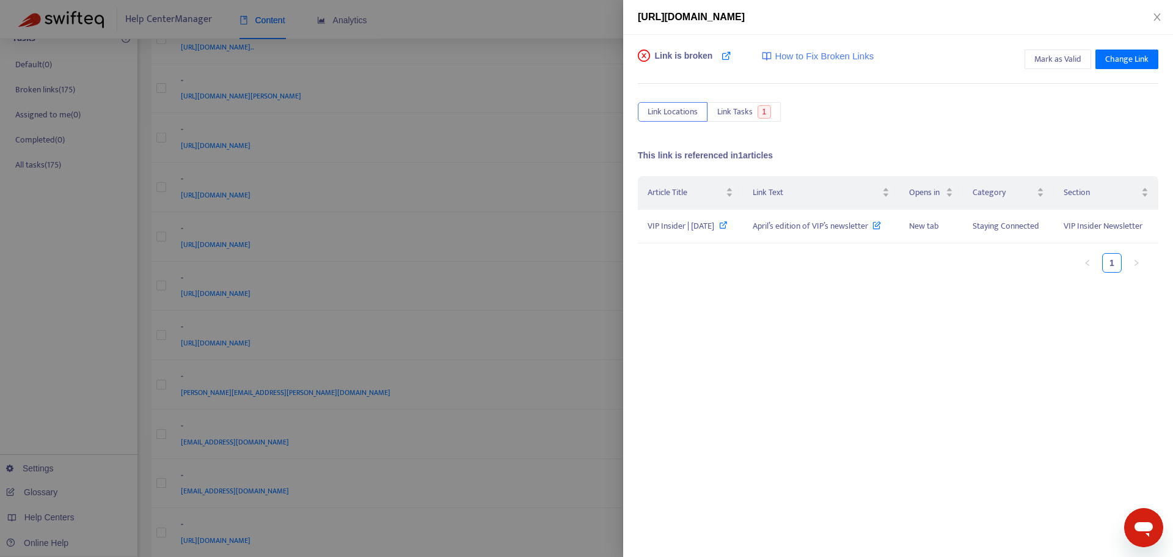 The image size is (1173, 557). I want to click on a: How to Fix Broken Links, so click(818, 56).